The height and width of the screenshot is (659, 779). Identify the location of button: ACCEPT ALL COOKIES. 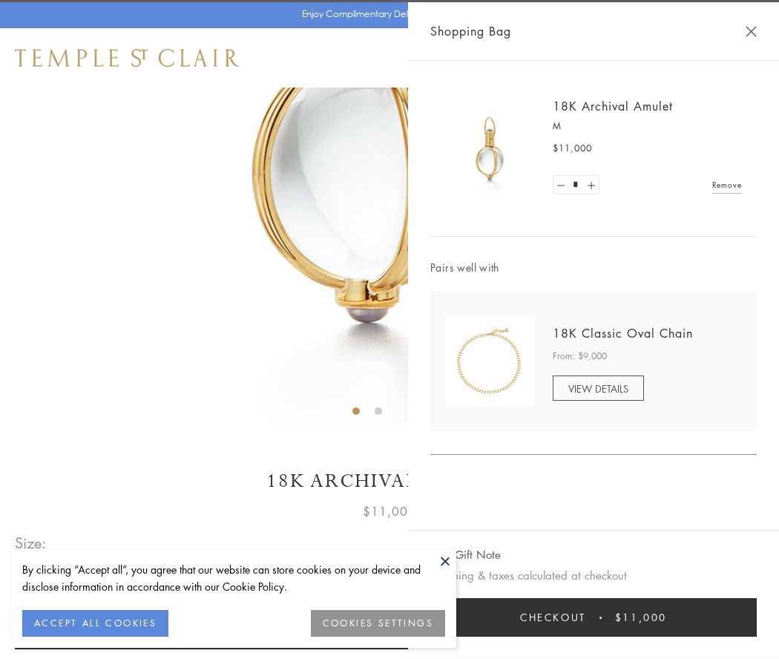
(95, 623).